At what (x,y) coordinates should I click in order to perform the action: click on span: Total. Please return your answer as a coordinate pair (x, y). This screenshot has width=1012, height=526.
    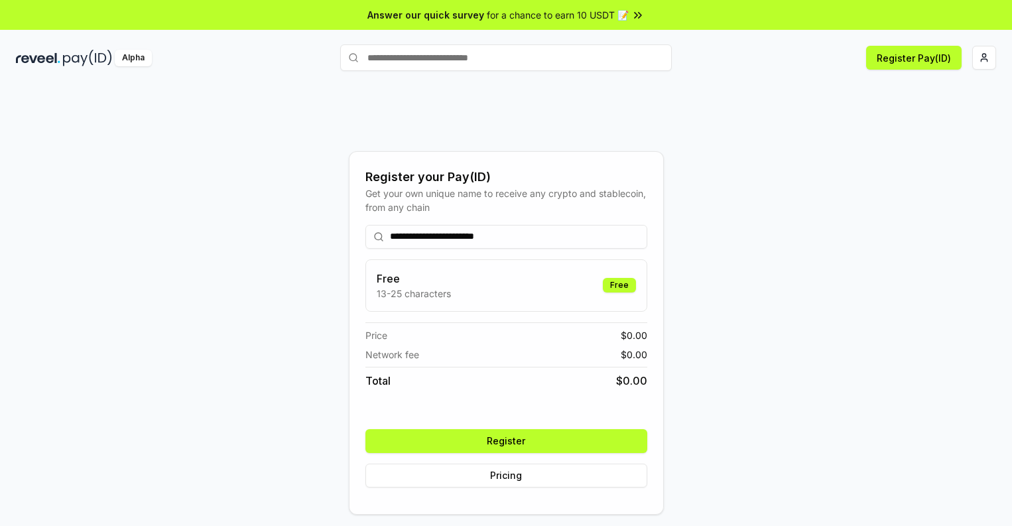
    Looking at the image, I should click on (378, 381).